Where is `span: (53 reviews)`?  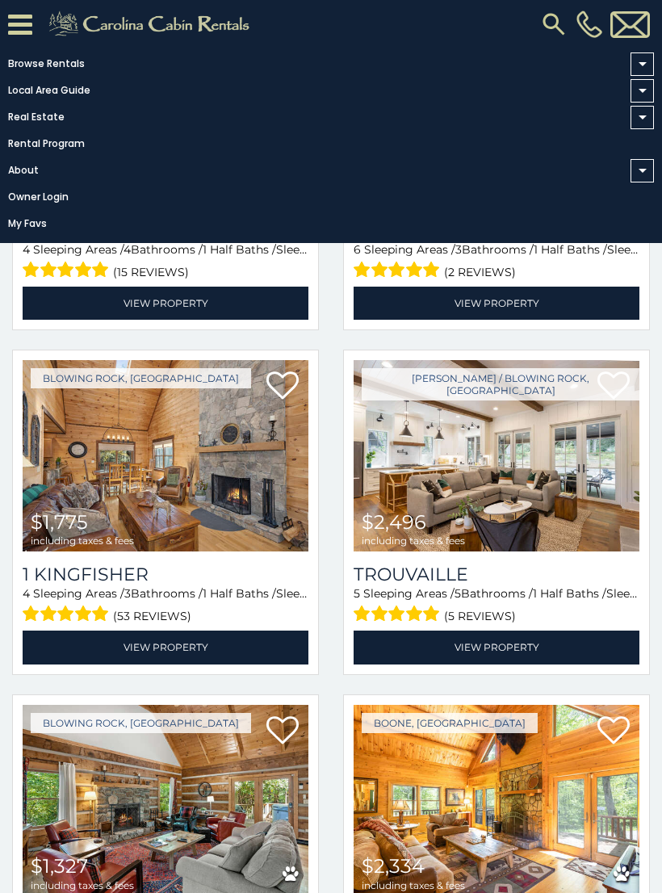 span: (53 reviews) is located at coordinates (152, 616).